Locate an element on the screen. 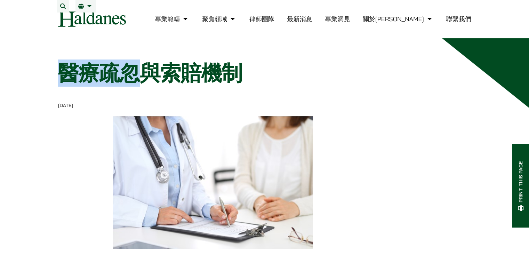 The image size is (529, 254). a: 律師團隊 is located at coordinates (262, 19).